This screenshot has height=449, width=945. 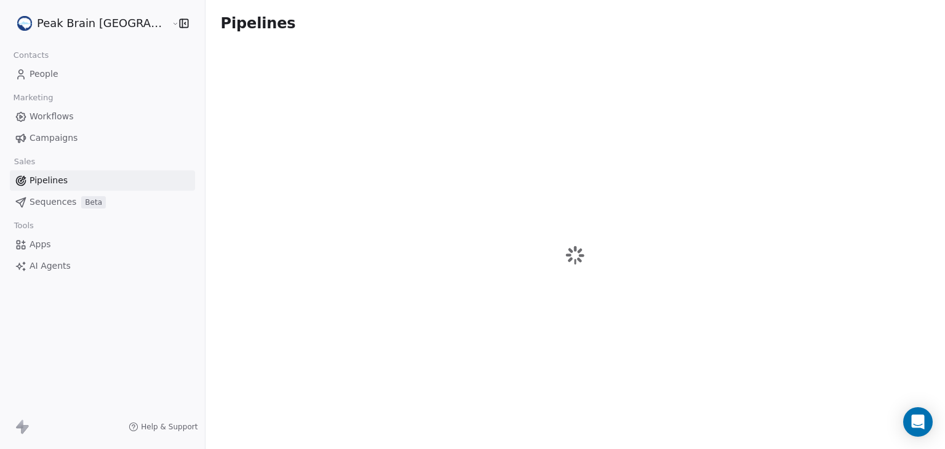 I want to click on span: Help & Support, so click(x=169, y=427).